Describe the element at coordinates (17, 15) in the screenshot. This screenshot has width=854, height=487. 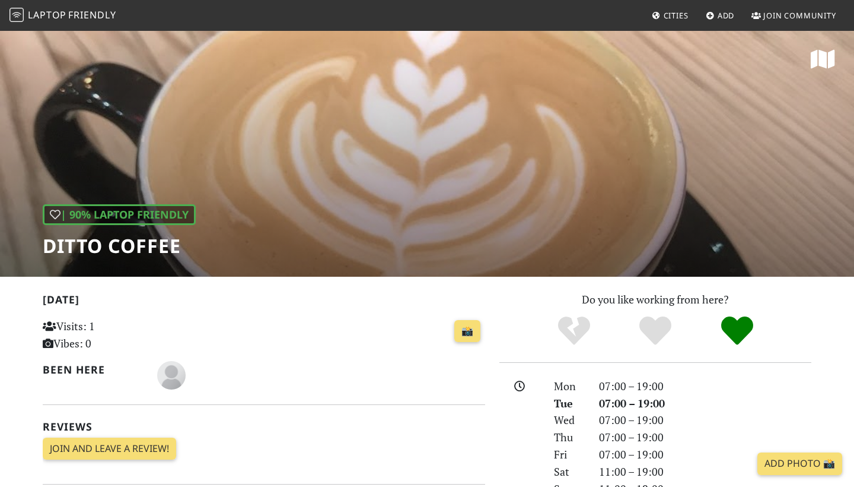
I see `img: LaptopFriendly` at that location.